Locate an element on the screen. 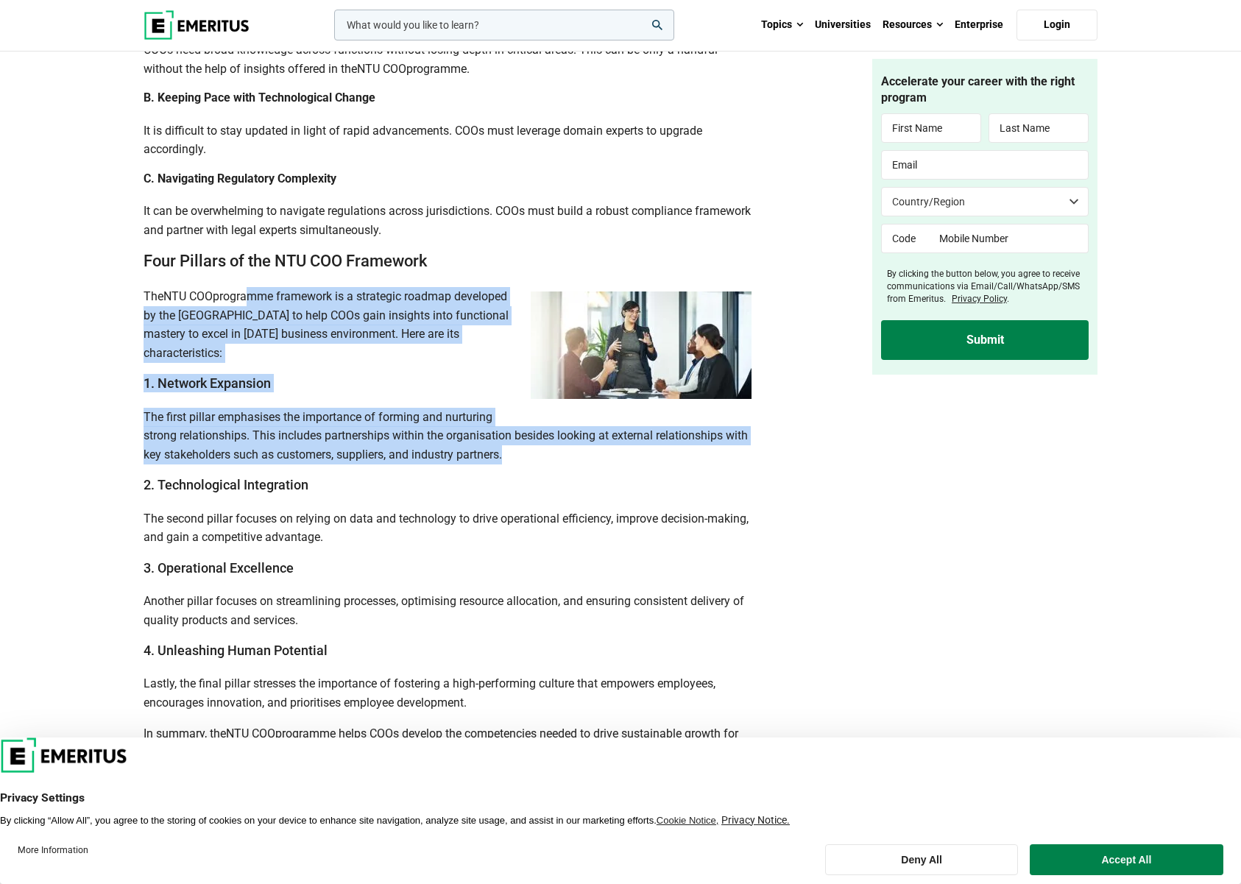 The width and height of the screenshot is (1241, 884). b: B. Keeping Pace with Technological Change is located at coordinates (259, 97).